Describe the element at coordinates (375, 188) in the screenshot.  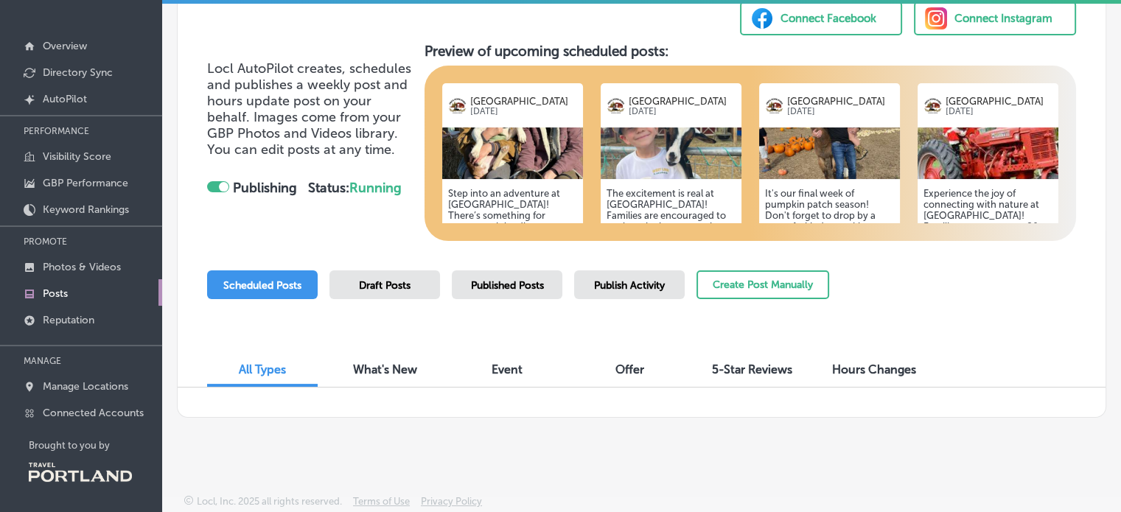
I see `span: Running` at that location.